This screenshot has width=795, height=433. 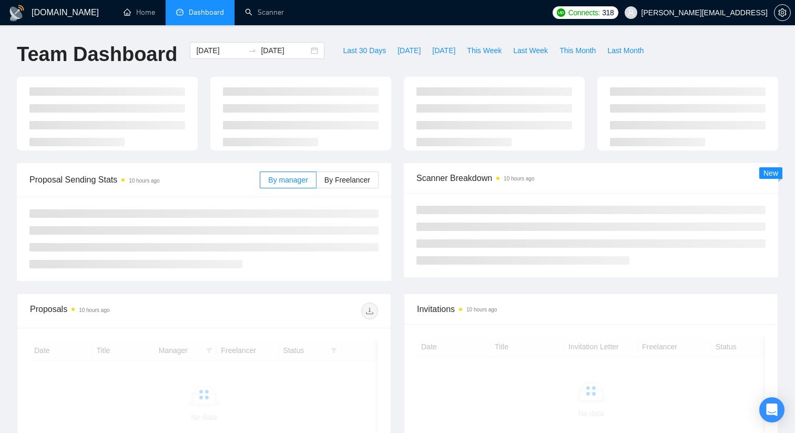 What do you see at coordinates (530, 50) in the screenshot?
I see `button: Last Week` at bounding box center [530, 50].